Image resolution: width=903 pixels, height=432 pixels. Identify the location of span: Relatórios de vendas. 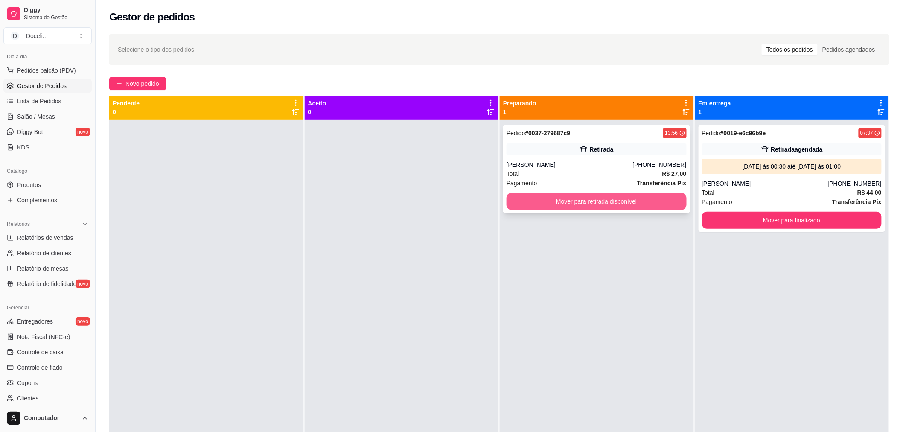
(45, 238).